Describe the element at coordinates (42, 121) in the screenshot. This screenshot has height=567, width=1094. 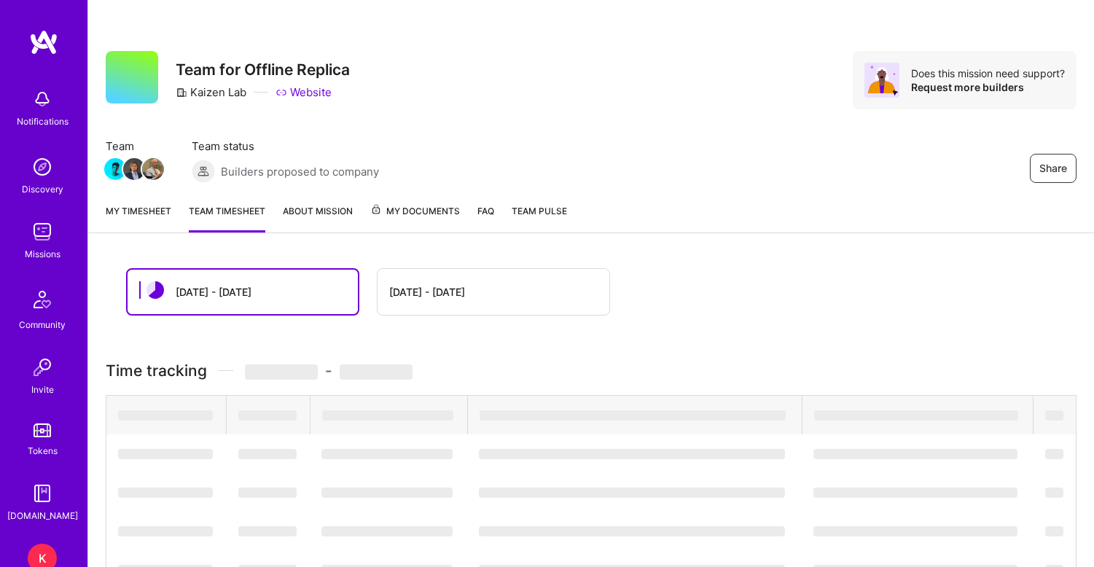
I see `div: Notifications` at that location.